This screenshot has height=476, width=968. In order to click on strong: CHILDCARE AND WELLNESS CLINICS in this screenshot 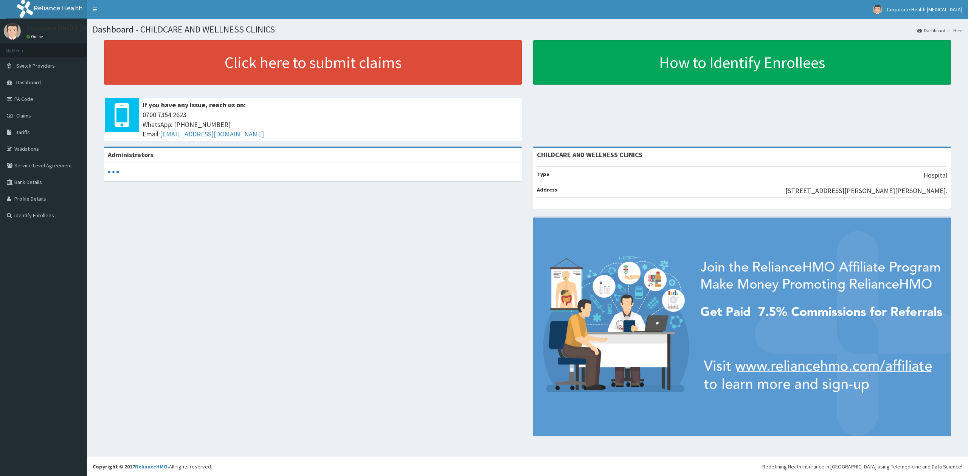, I will do `click(589, 155)`.